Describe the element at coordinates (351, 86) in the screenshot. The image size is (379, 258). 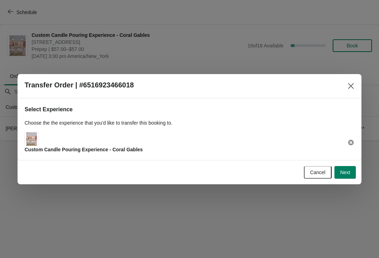
I see `button: Close` at that location.